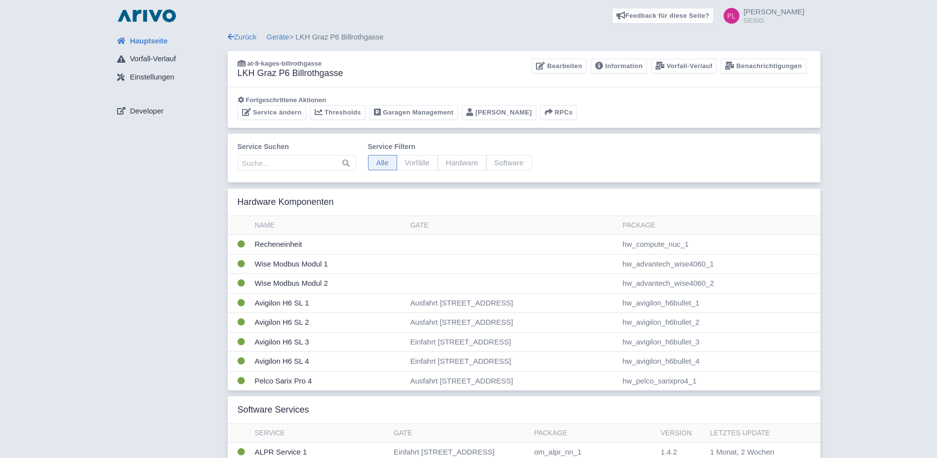  I want to click on td: hw_pelco_sarixpro4_1, so click(719, 381).